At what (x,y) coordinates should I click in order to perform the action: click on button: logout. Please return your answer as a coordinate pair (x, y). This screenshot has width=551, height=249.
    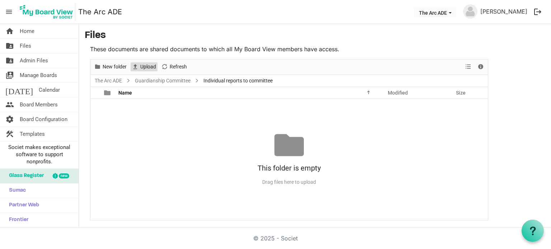
    Looking at the image, I should click on (537, 12).